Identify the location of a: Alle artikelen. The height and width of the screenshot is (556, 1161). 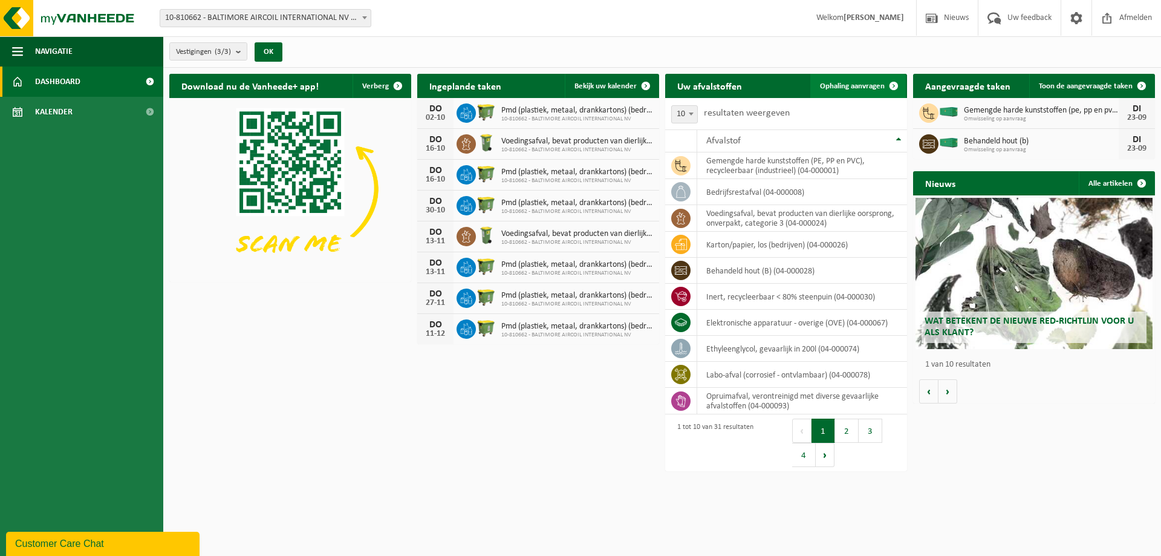
(1116, 183).